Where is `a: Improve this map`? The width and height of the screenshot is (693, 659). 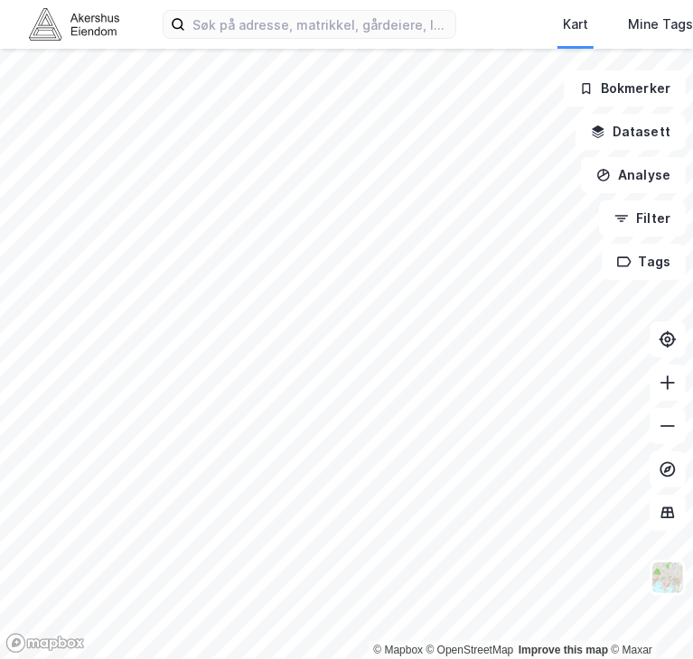
a: Improve this map is located at coordinates (563, 650).